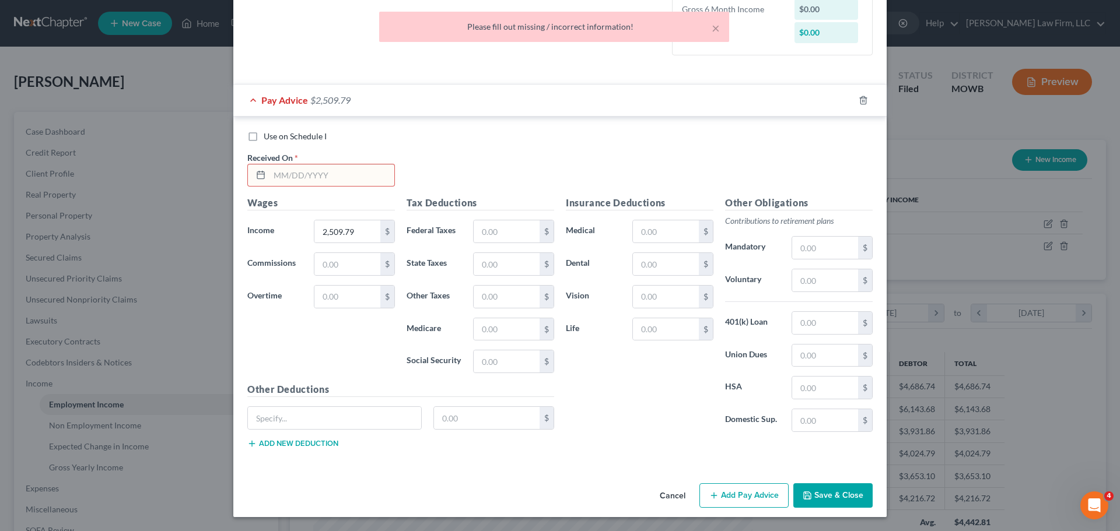 The width and height of the screenshot is (1120, 531). What do you see at coordinates (334, 418) in the screenshot?
I see `input: Specify...` at bounding box center [334, 418].